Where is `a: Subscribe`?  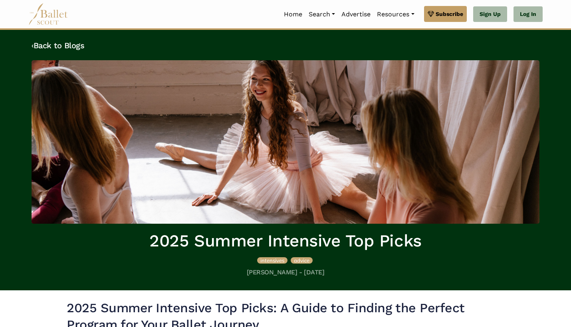
a: Subscribe is located at coordinates (445, 14).